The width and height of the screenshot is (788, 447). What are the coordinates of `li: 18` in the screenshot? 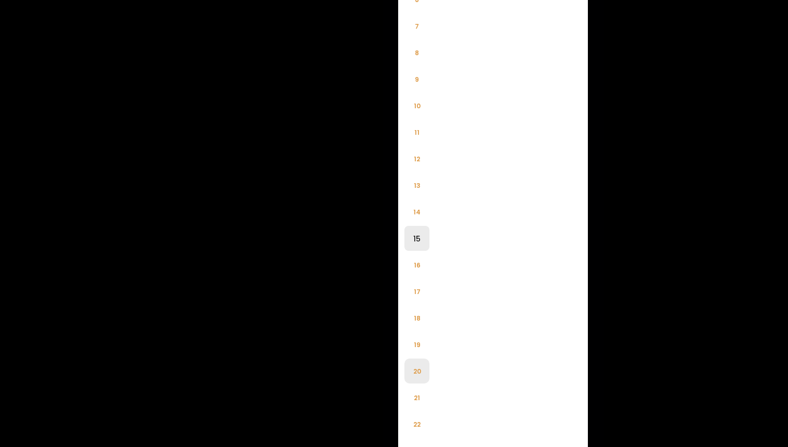 It's located at (417, 318).